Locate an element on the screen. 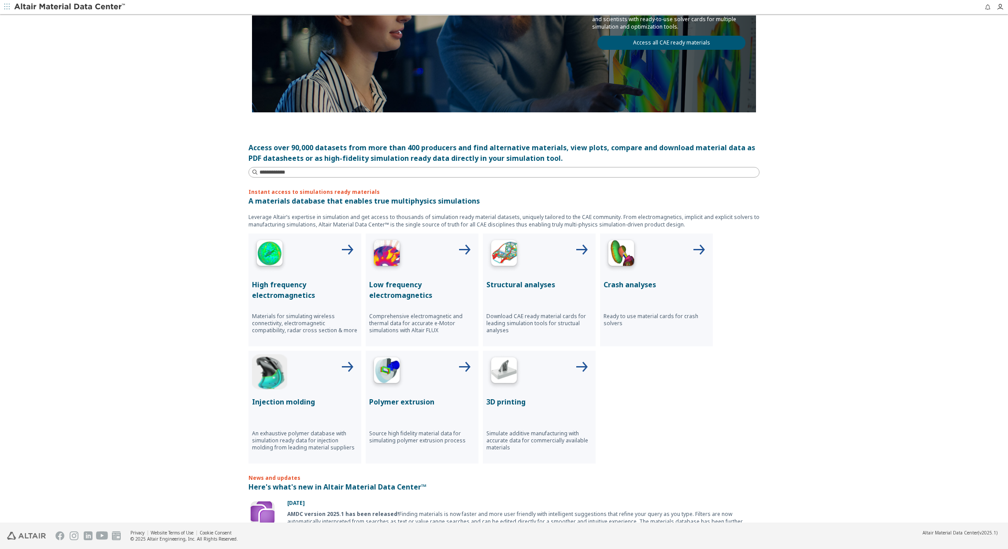  p: Low frequency electromagnetics is located at coordinates (422, 290).